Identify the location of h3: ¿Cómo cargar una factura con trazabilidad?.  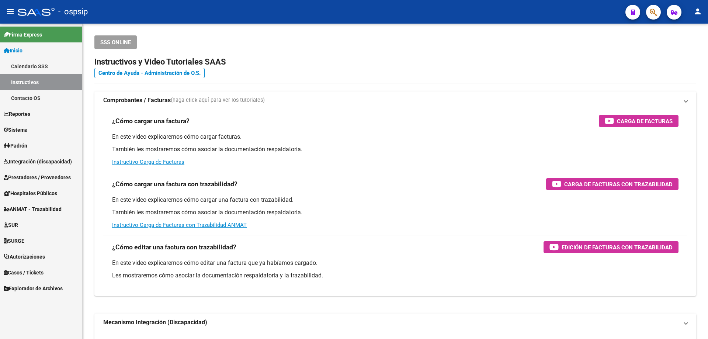
(175, 184).